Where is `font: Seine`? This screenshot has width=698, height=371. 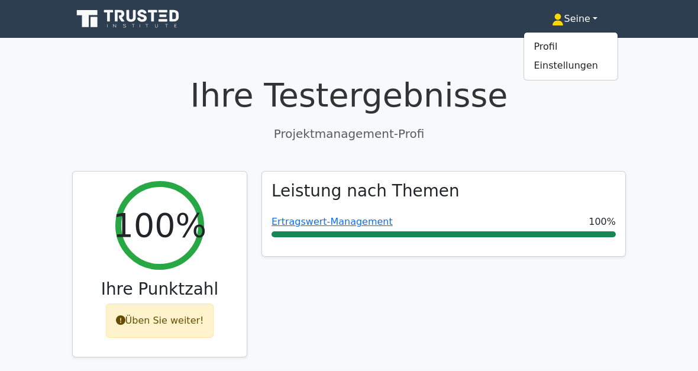 font: Seine is located at coordinates (577, 18).